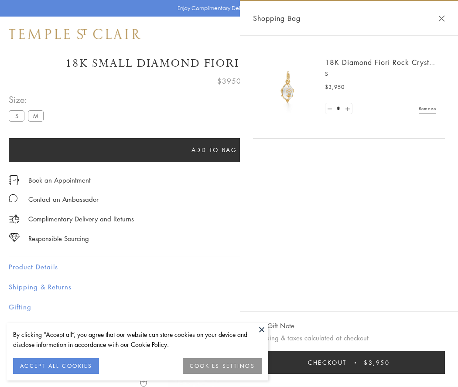 This screenshot has height=387, width=458. Describe the element at coordinates (273, 326) in the screenshot. I see `button: Add Gift Note` at that location.